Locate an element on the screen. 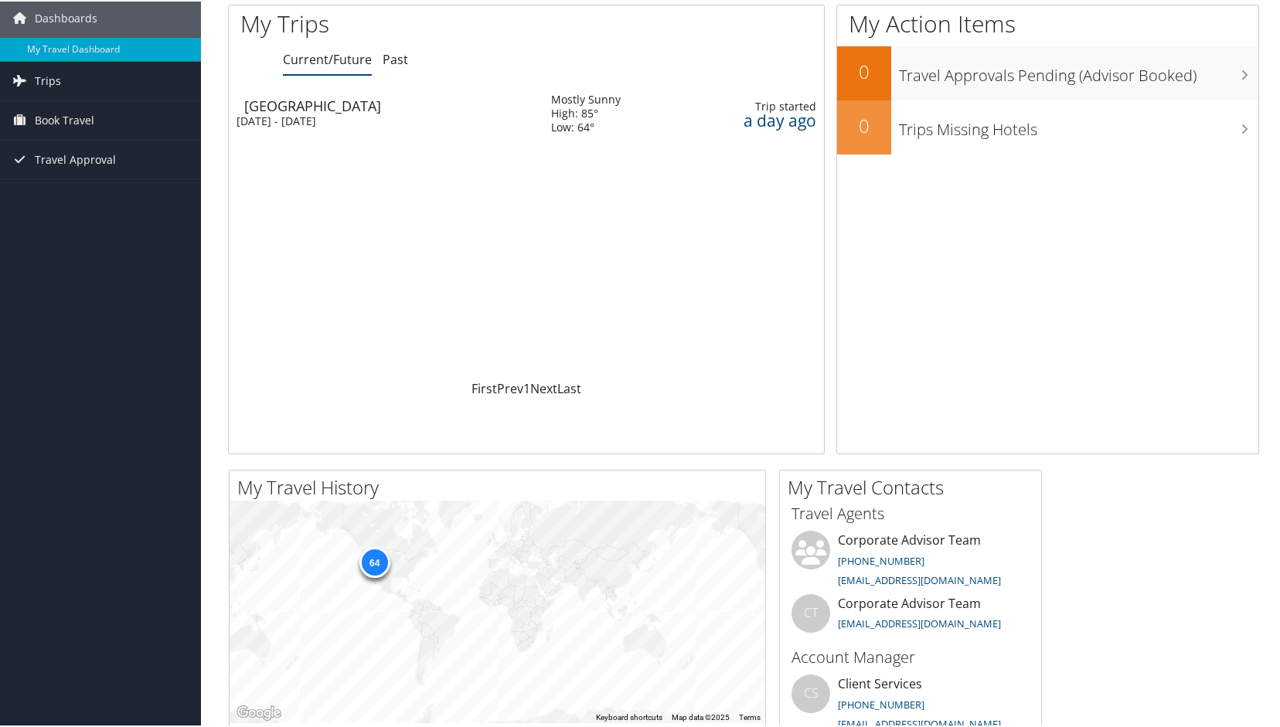 Image resolution: width=1280 pixels, height=727 pixels. a: Current/Future is located at coordinates (327, 58).